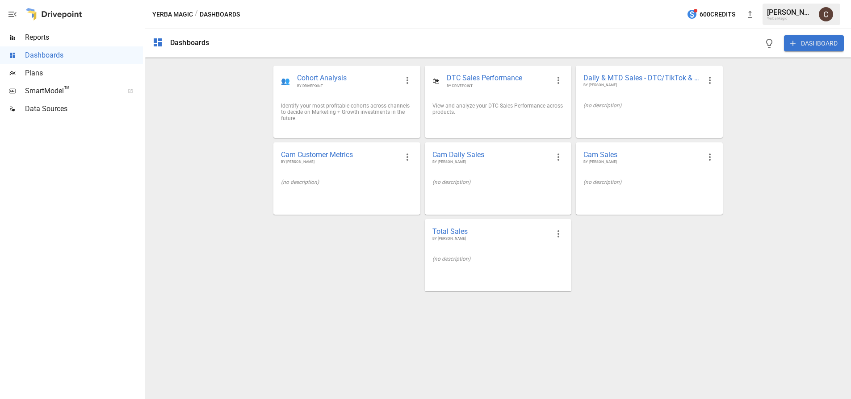 Image resolution: width=851 pixels, height=399 pixels. I want to click on div: Identify your most profitable cohorts across channels to decide on Marketing + Growth investments..., so click(347, 112).